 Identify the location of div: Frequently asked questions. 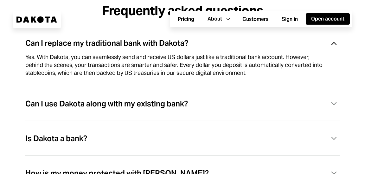
(182, 11).